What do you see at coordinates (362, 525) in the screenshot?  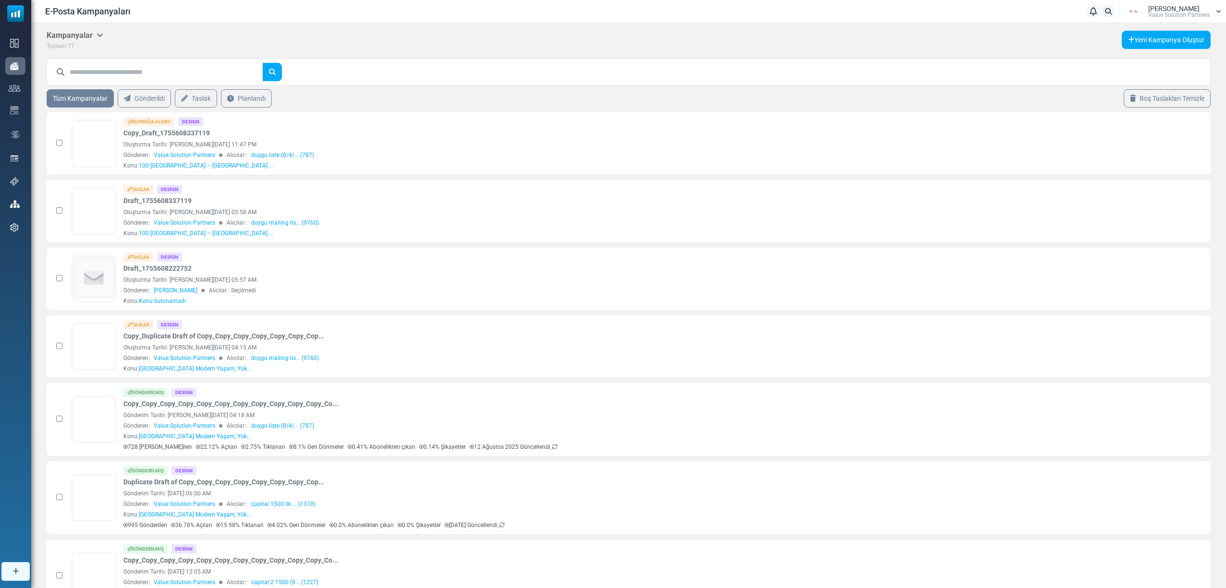 I see `p: 0.0% Abonelikten çıkan` at bounding box center [362, 525].